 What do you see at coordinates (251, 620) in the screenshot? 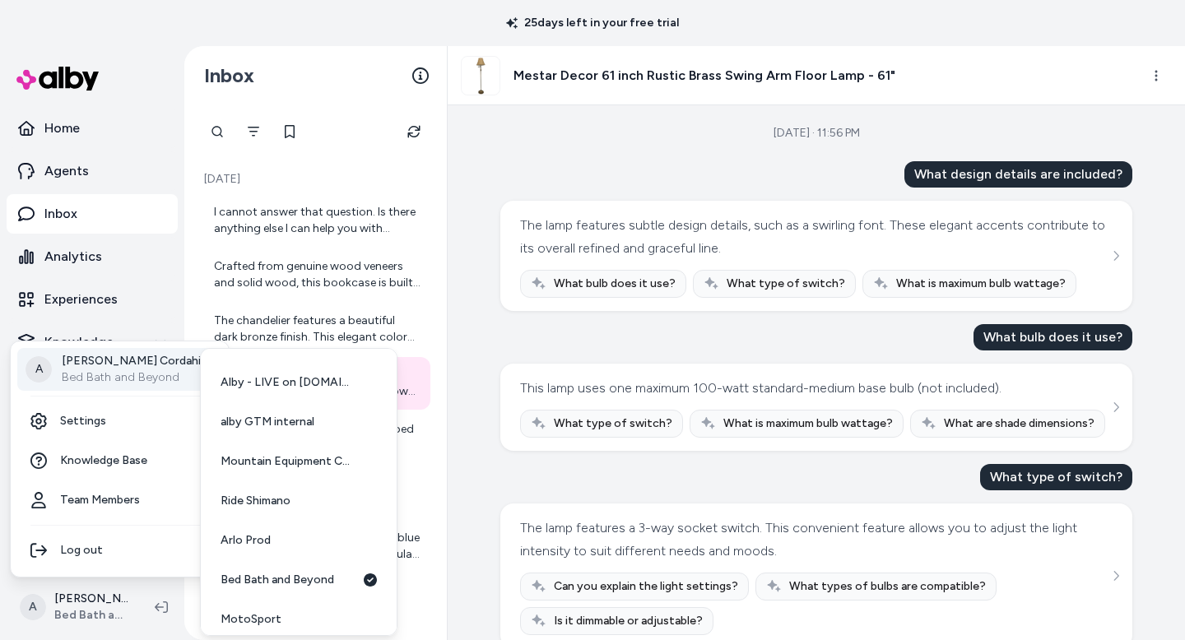
I see `span: MotoSport` at bounding box center [251, 620].